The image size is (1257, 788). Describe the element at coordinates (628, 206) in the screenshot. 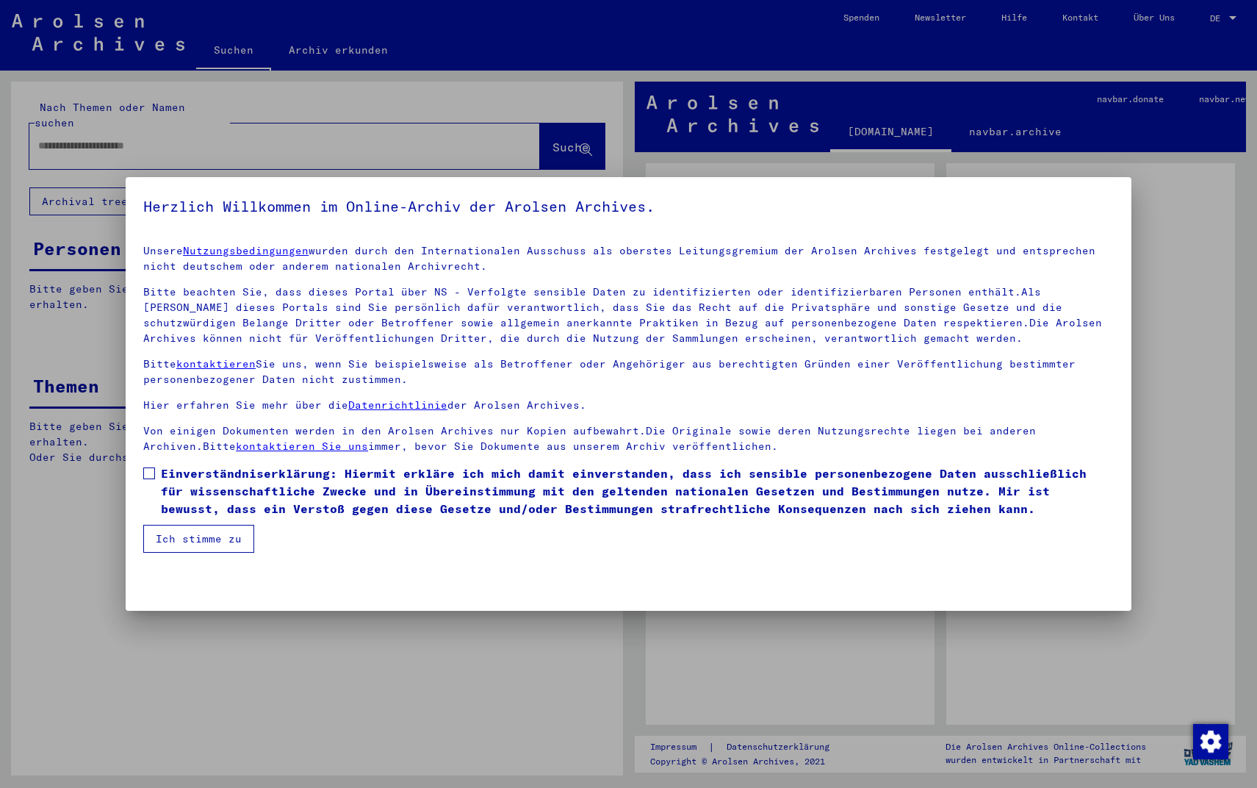

I see `h5: Herzlich Willkommen im Online-Archiv der Arolsen Archives.` at that location.